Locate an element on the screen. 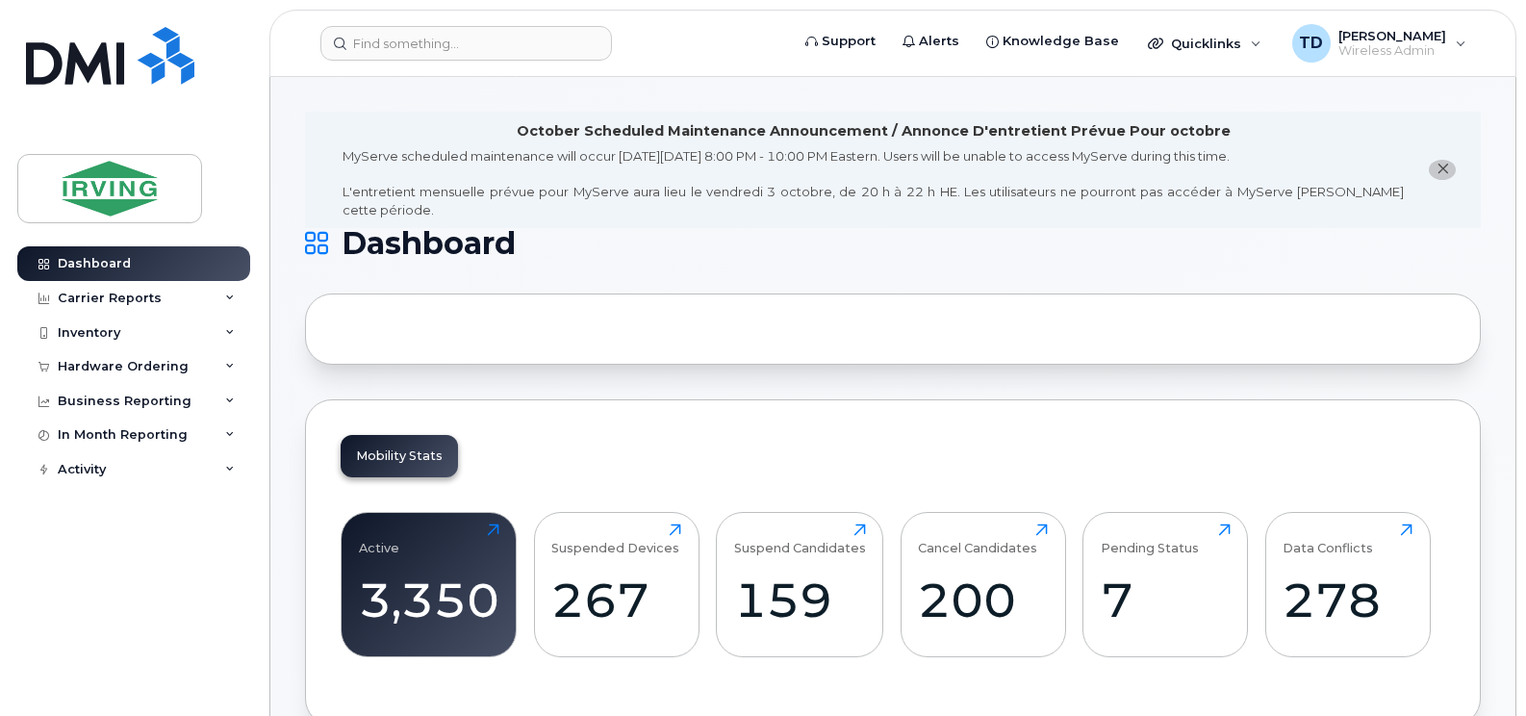 The height and width of the screenshot is (716, 1526). div: Data Conflicts is located at coordinates (1328, 539).